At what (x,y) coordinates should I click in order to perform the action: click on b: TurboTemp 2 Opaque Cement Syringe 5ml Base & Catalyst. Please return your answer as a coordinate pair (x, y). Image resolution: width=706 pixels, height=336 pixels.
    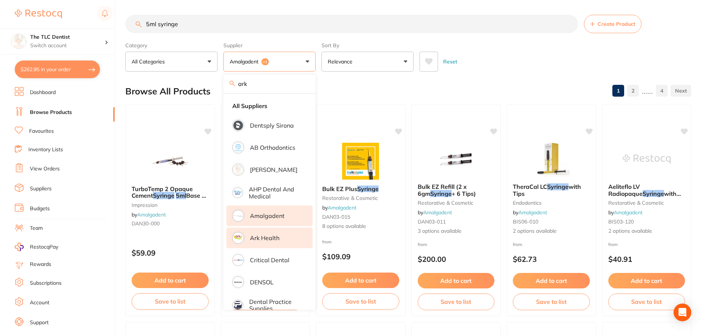
    Looking at the image, I should click on (170, 192).